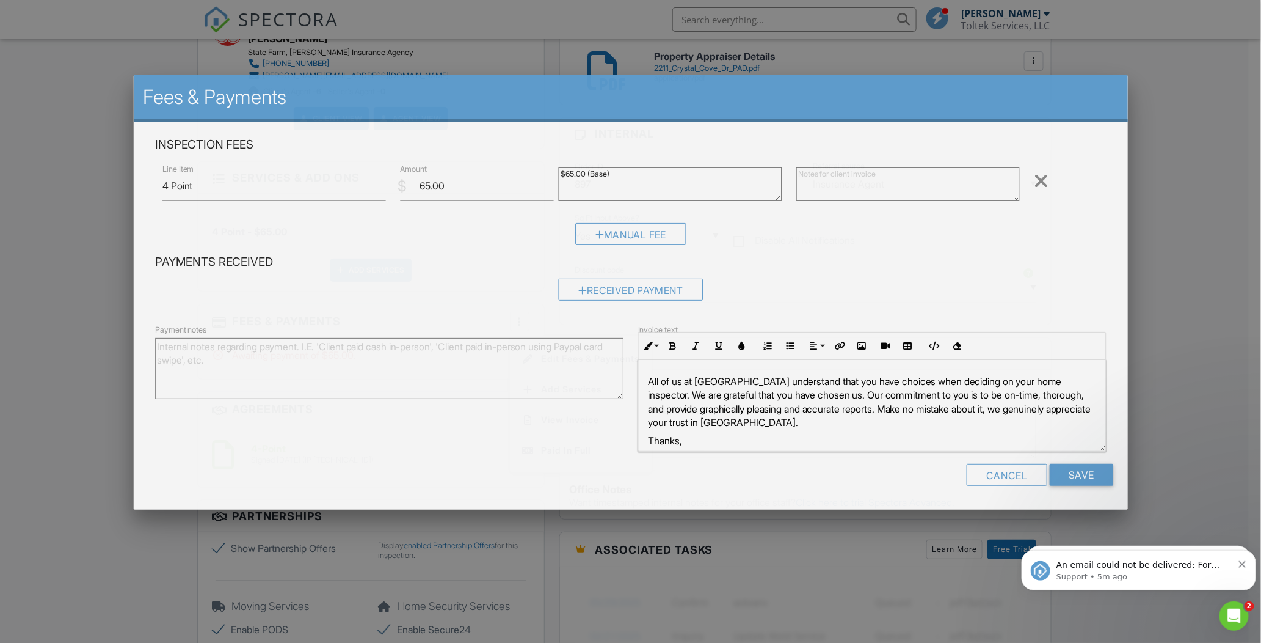 Image resolution: width=1261 pixels, height=643 pixels. I want to click on div: Cancel, so click(1007, 475).